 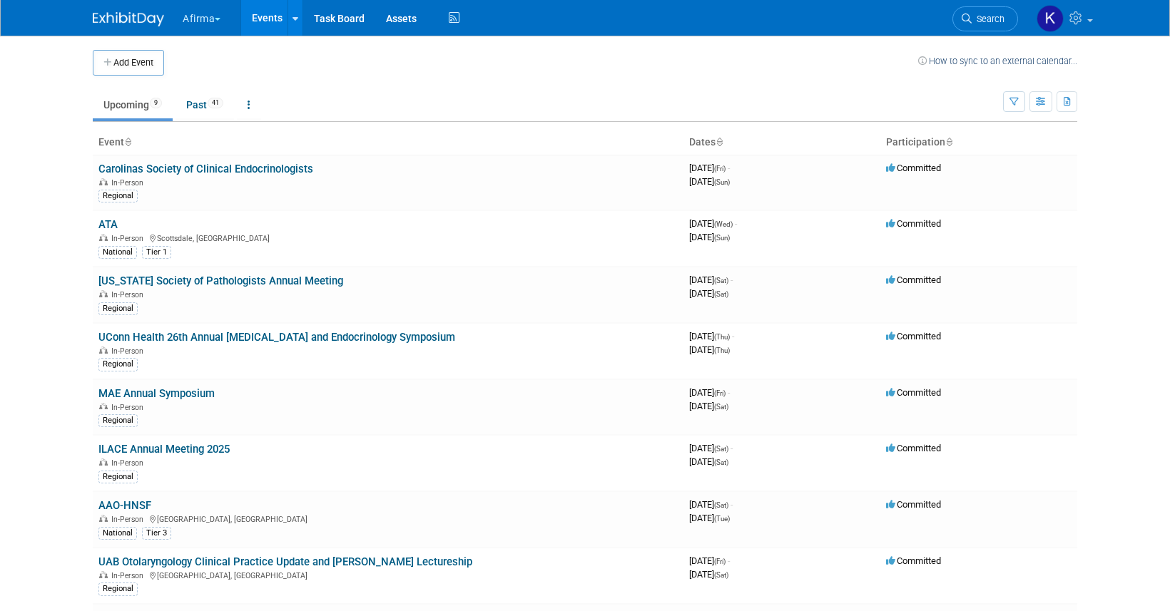 I want to click on button: Add Event, so click(x=128, y=63).